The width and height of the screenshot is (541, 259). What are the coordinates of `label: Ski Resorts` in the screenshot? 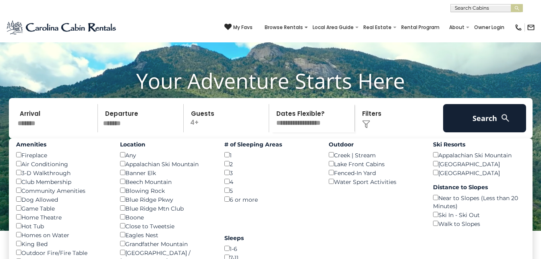 It's located at (479, 144).